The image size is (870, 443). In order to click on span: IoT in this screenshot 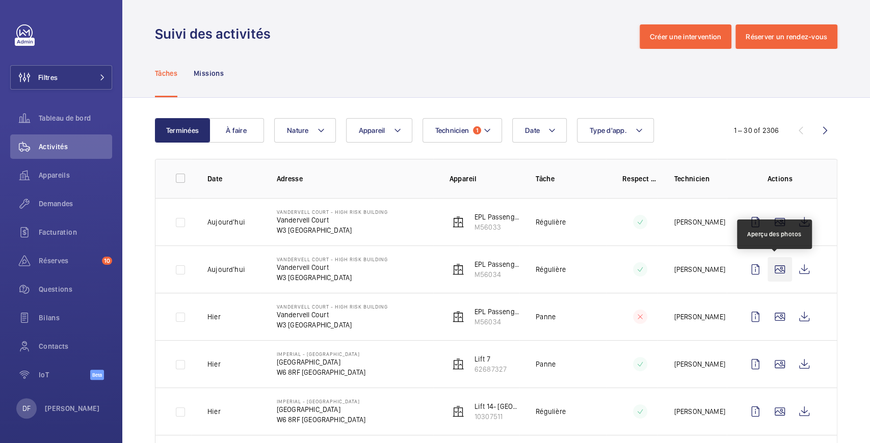, I will do `click(64, 375)`.